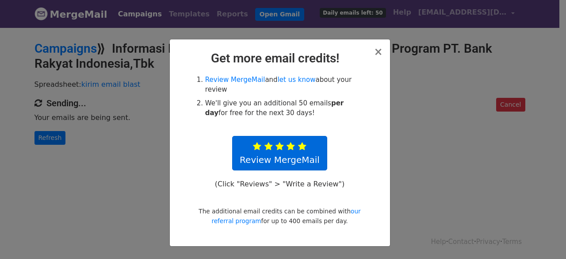 The width and height of the screenshot is (566, 259). Describe the element at coordinates (274, 108) in the screenshot. I see `strong: per day` at that location.